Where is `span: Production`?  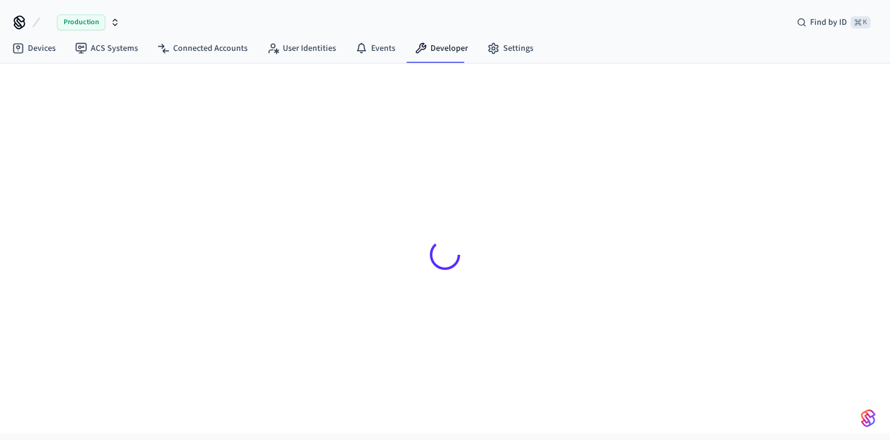 span: Production is located at coordinates (81, 22).